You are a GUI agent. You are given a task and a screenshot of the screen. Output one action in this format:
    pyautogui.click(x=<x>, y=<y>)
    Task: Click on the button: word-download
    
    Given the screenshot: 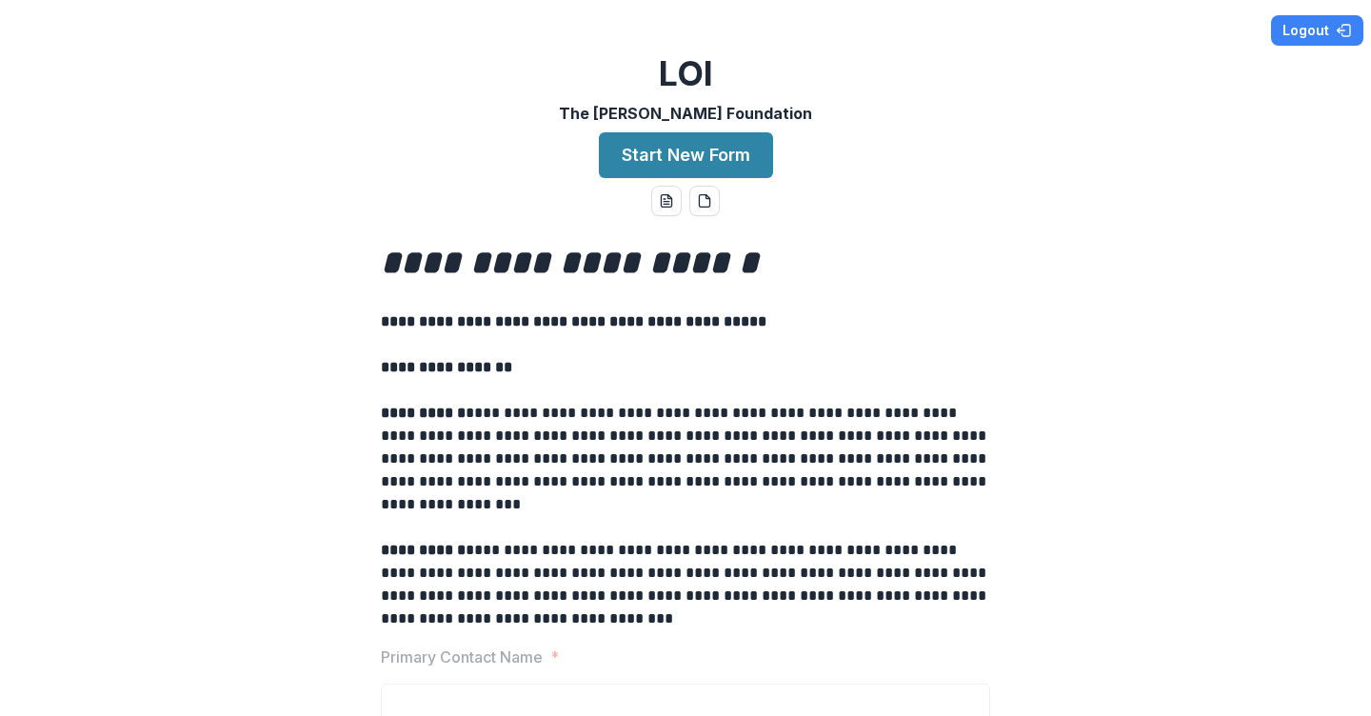 What is the action you would take?
    pyautogui.click(x=667, y=201)
    